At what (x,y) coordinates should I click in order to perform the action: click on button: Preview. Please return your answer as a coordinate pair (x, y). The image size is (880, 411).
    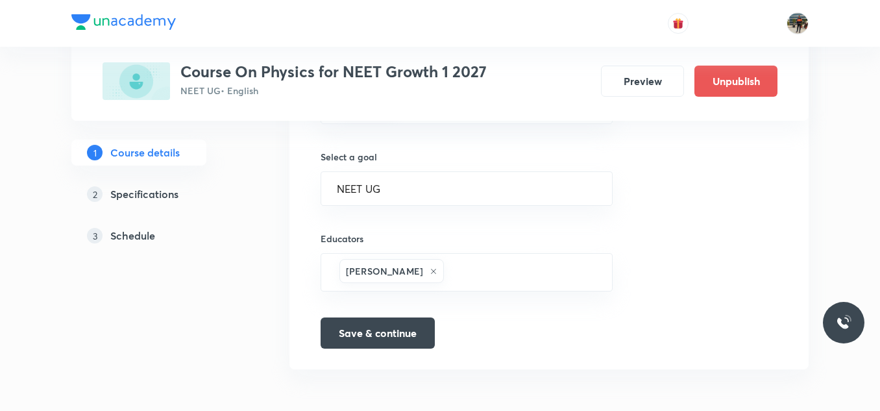
    Looking at the image, I should click on (642, 81).